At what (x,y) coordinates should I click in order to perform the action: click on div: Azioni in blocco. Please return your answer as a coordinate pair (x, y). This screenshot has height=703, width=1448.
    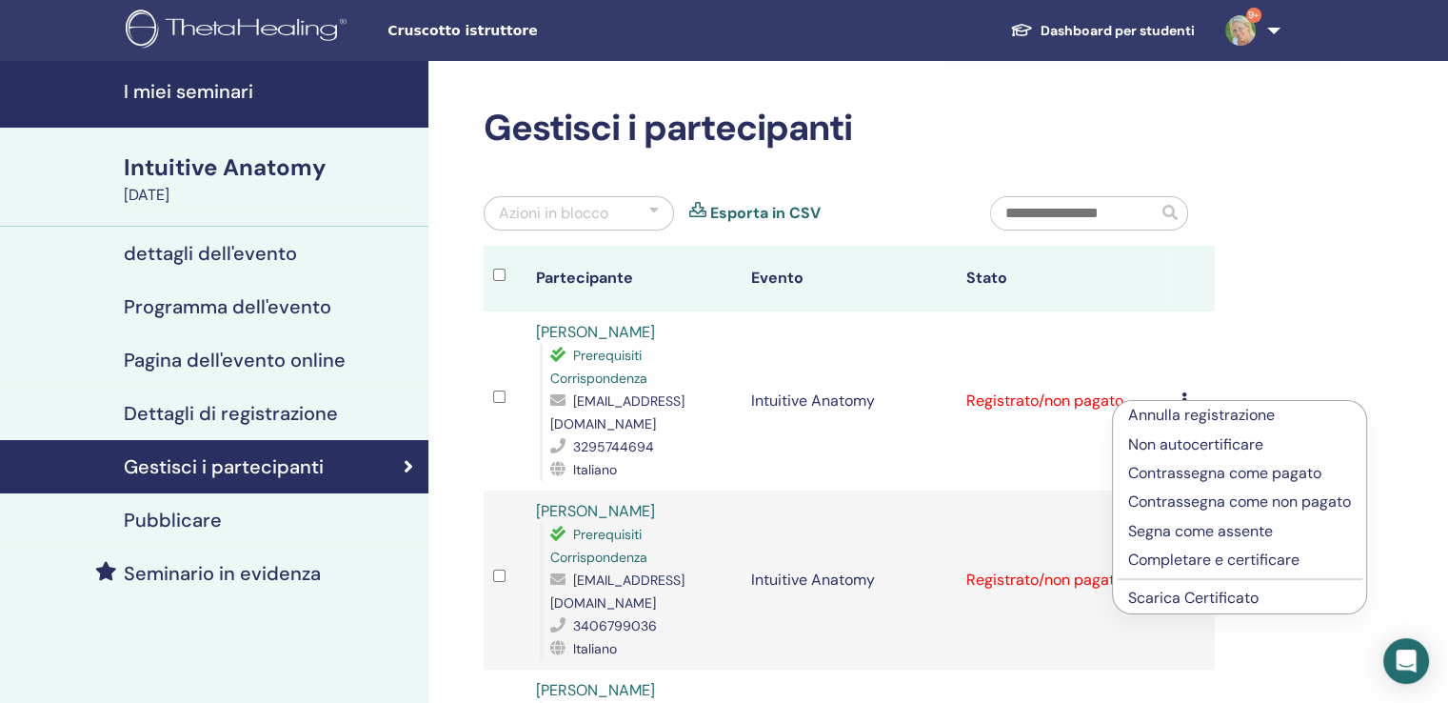
    Looking at the image, I should click on (553, 213).